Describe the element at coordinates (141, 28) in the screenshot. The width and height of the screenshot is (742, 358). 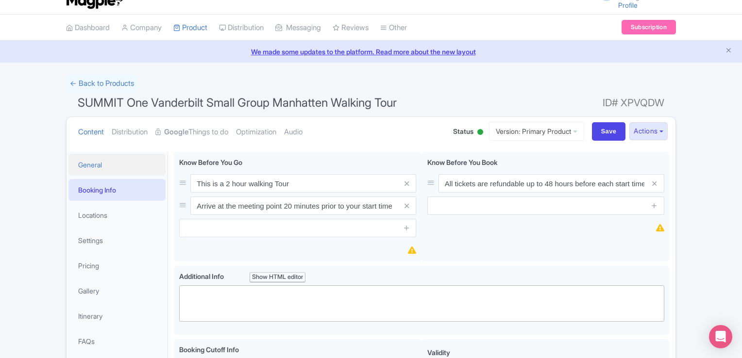
I see `a: Company` at that location.